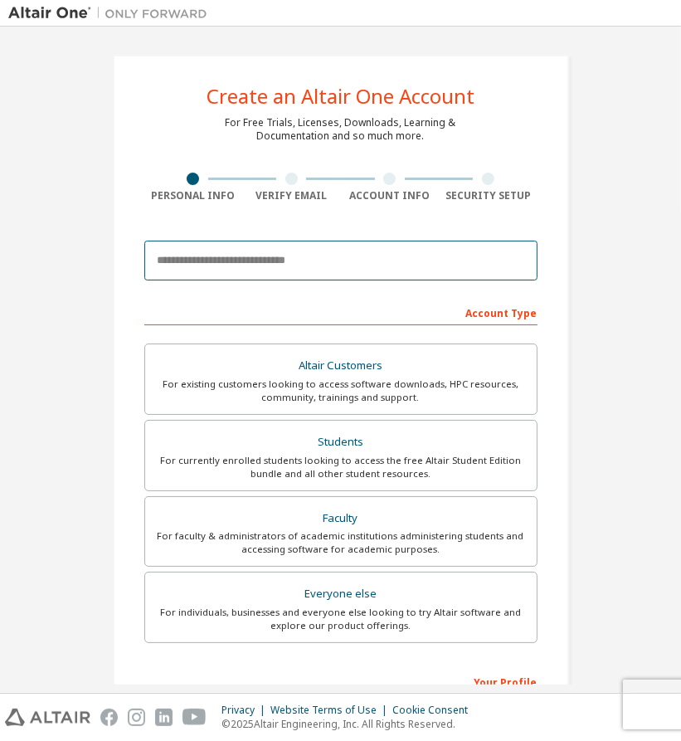 The width and height of the screenshot is (681, 741). I want to click on img: instagram.svg, so click(136, 717).